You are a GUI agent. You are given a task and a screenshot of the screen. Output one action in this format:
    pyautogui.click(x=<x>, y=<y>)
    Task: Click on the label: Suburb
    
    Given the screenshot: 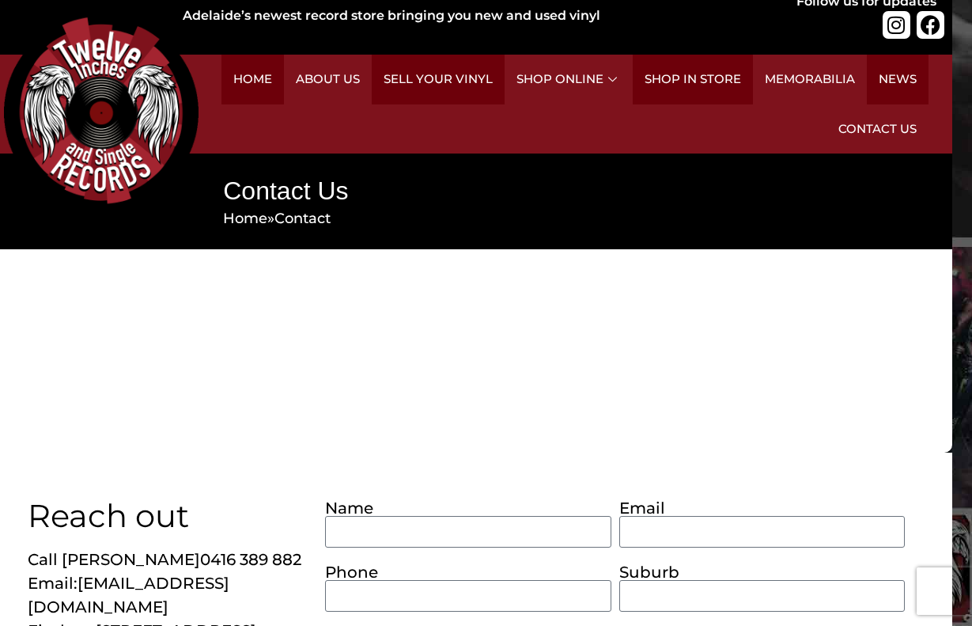 What is the action you would take?
    pyautogui.click(x=649, y=572)
    